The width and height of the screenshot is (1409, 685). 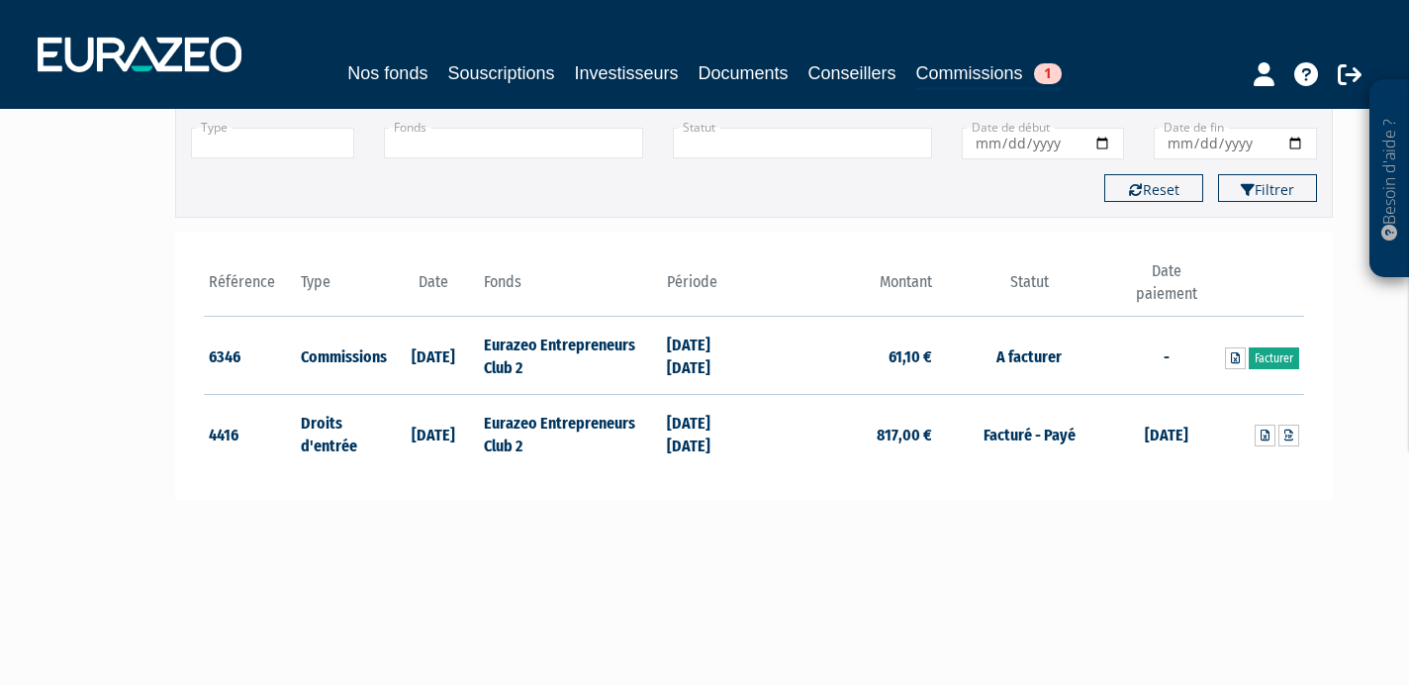 What do you see at coordinates (432, 288) in the screenshot?
I see `th: Date` at bounding box center [432, 288].